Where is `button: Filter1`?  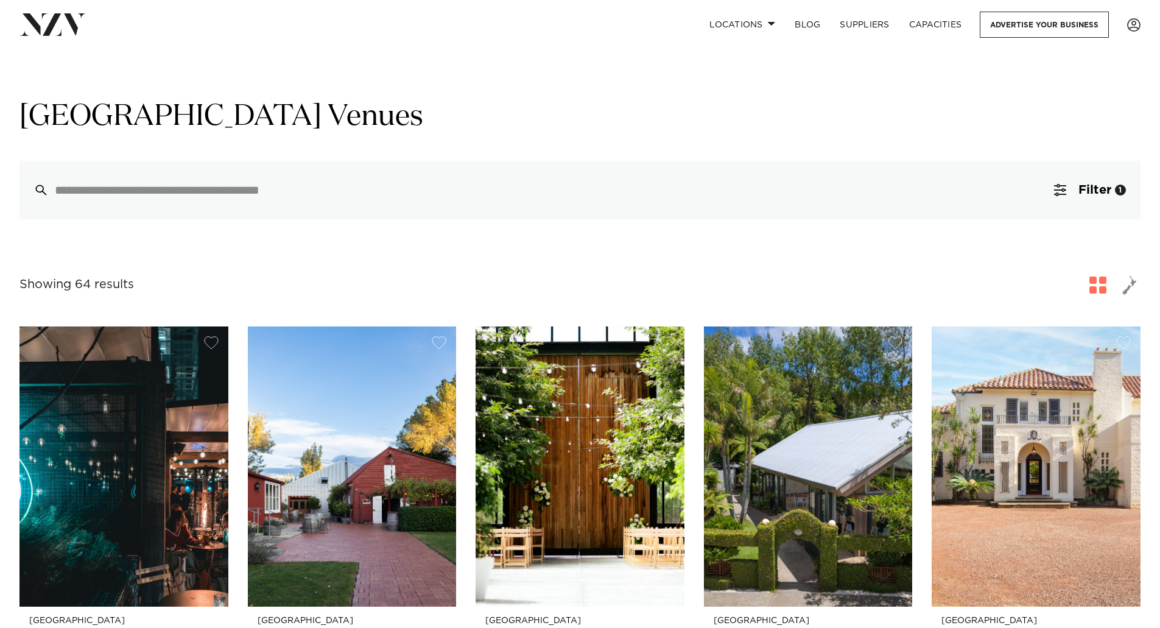 button: Filter1 is located at coordinates (1090, 190).